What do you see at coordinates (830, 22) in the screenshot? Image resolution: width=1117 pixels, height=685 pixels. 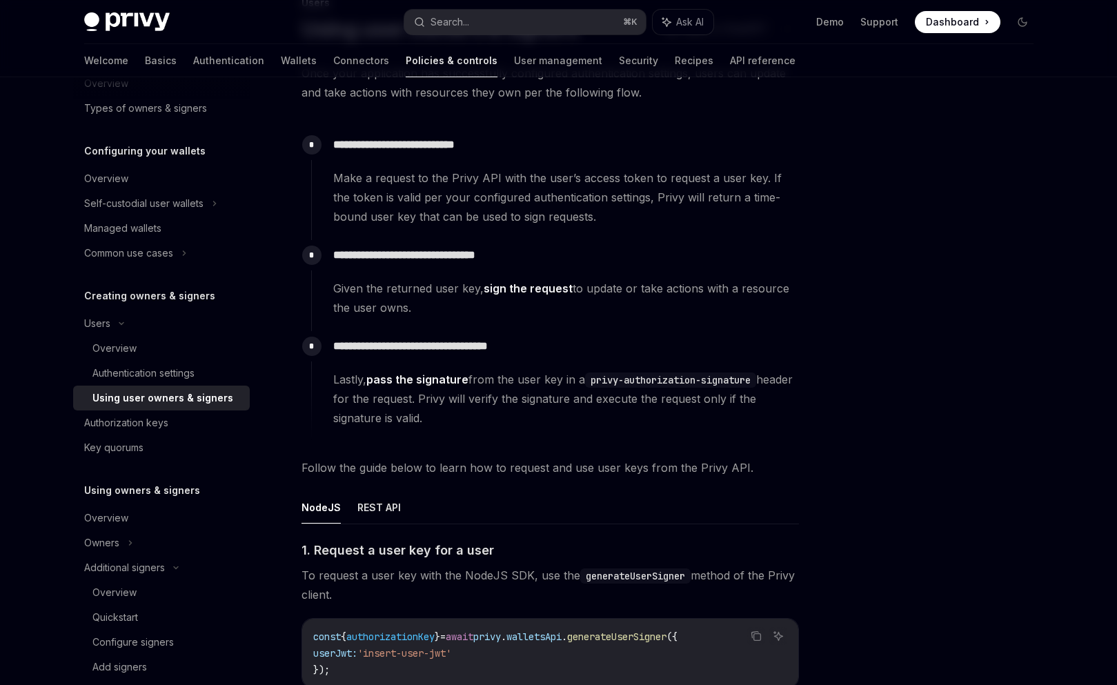 I see `a: Demo` at bounding box center [830, 22].